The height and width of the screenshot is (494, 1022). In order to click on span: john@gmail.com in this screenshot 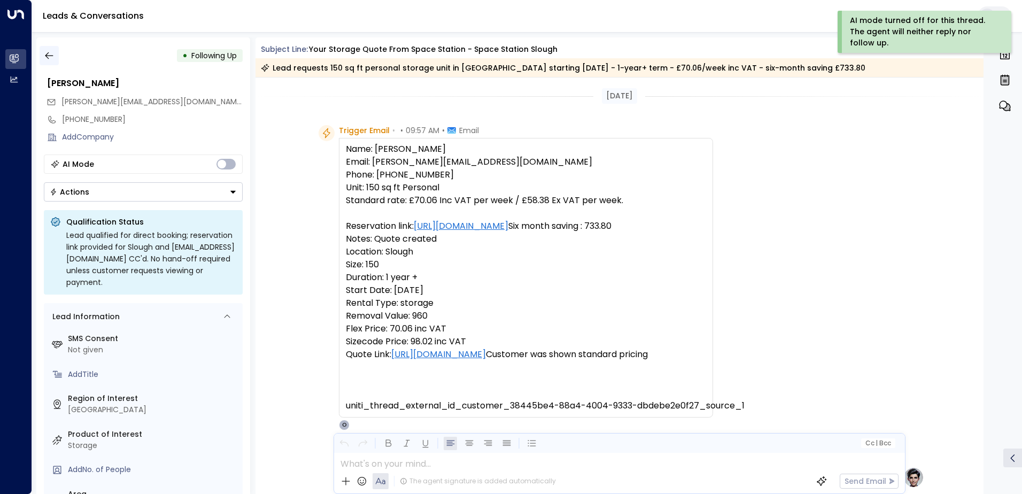, I will do `click(152, 102)`.